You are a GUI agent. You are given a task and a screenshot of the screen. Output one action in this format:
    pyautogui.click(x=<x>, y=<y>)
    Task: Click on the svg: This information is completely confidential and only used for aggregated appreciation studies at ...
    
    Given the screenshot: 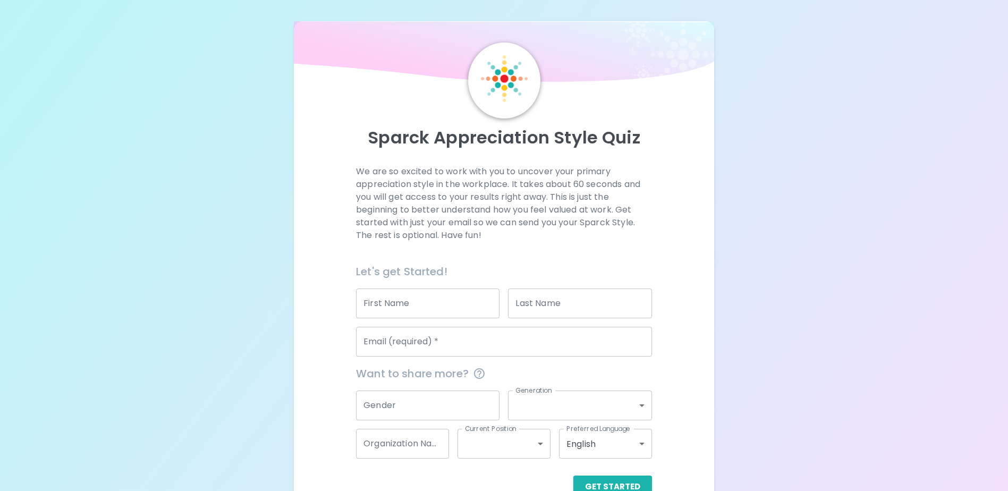 What is the action you would take?
    pyautogui.click(x=479, y=374)
    